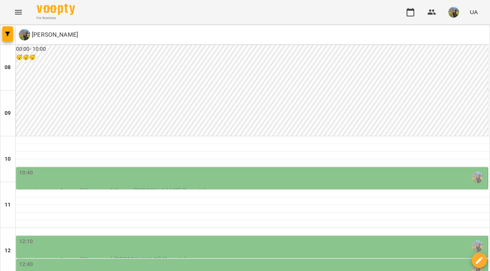 The width and height of the screenshot is (490, 271). Describe the element at coordinates (26, 173) in the screenshot. I see `label: 10:40` at that location.